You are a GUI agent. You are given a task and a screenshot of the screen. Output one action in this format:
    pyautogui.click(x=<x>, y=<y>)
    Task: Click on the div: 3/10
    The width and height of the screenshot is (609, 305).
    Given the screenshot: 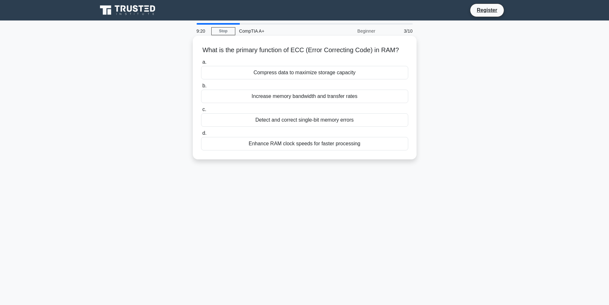 What is the action you would take?
    pyautogui.click(x=398, y=31)
    